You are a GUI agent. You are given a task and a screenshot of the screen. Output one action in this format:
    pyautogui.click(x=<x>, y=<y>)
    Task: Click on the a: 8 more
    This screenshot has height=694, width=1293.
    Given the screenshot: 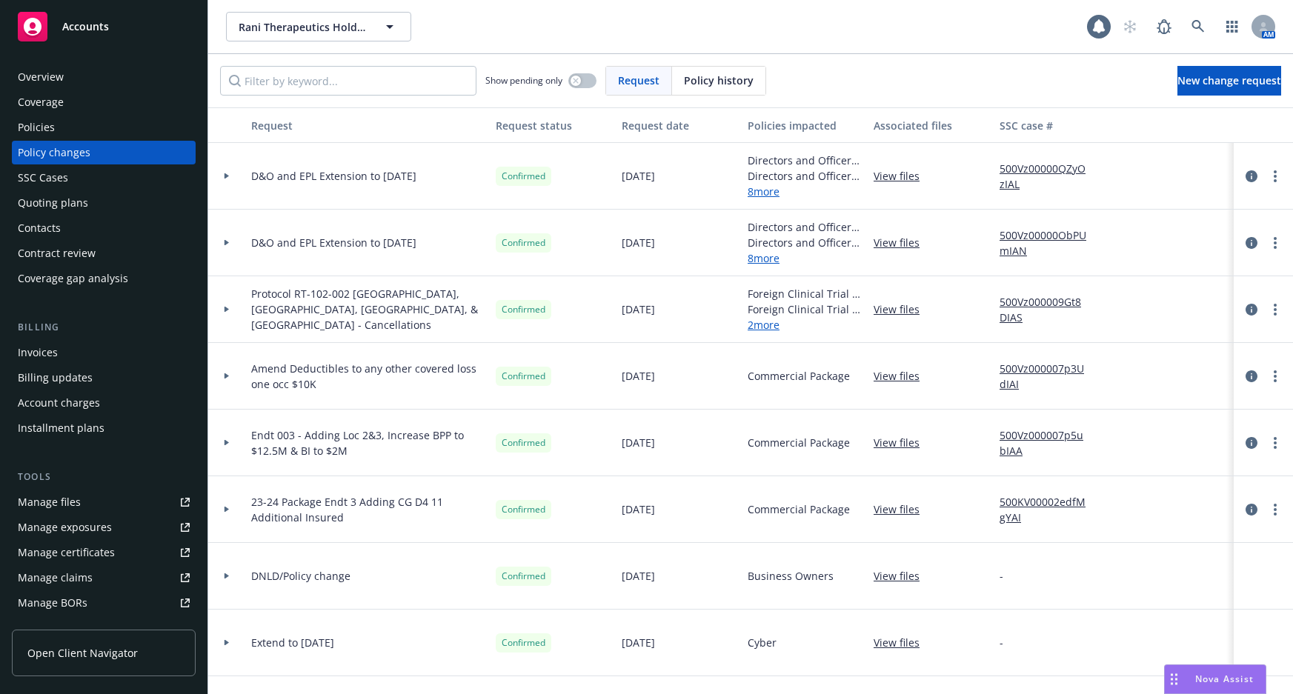 What is the action you would take?
    pyautogui.click(x=804, y=191)
    